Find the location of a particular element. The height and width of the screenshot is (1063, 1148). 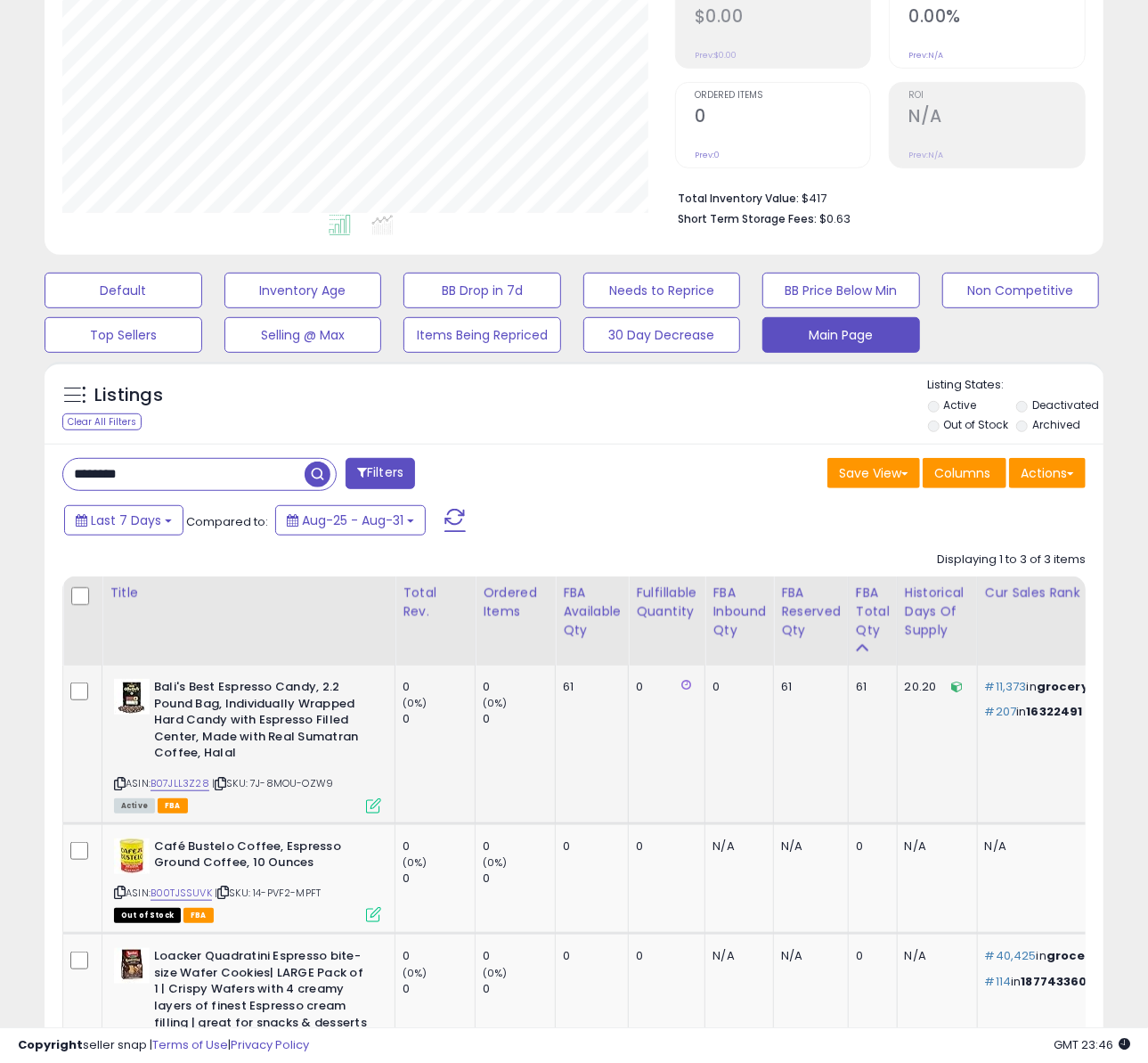

div: ASIN: is located at coordinates (248, 745).